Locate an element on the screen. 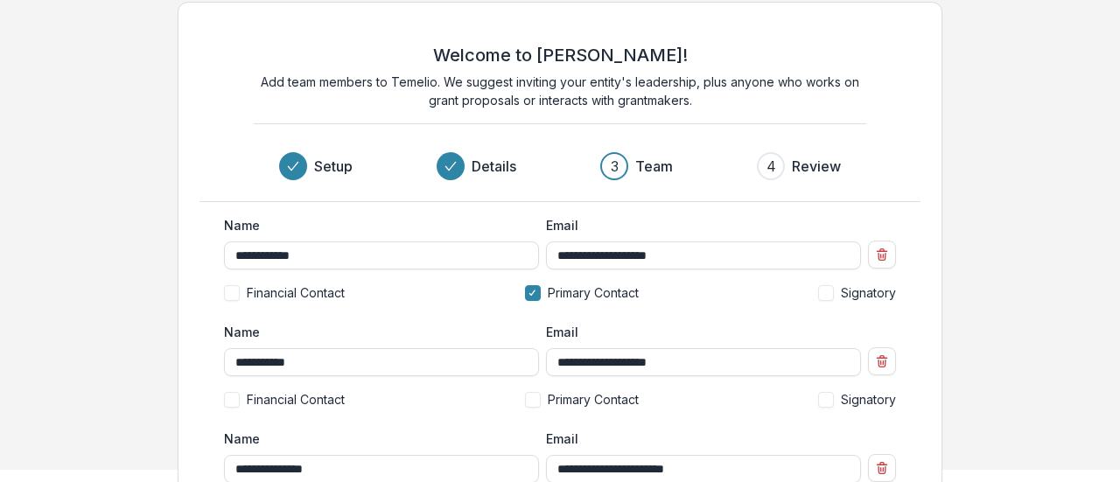 Image resolution: width=1120 pixels, height=482 pixels. div: Progress is located at coordinates (560, 166).